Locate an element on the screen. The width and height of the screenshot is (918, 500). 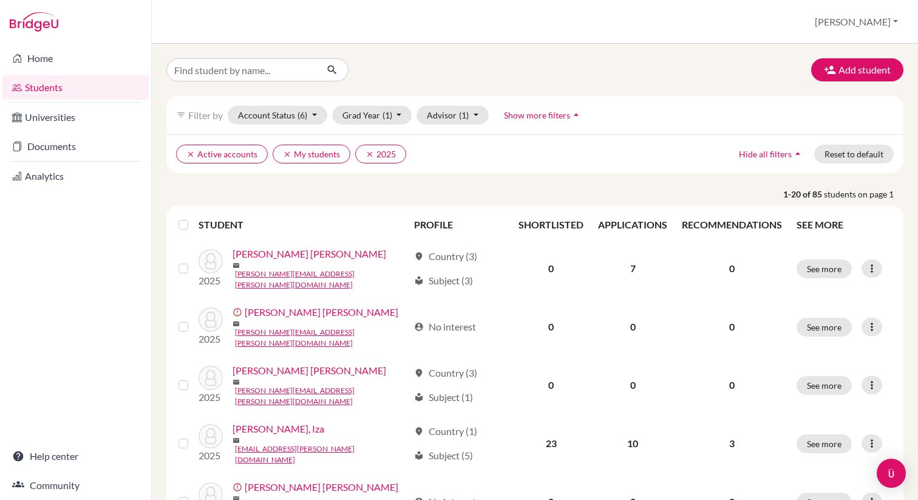
div: Subject (3) is located at coordinates (443, 281).